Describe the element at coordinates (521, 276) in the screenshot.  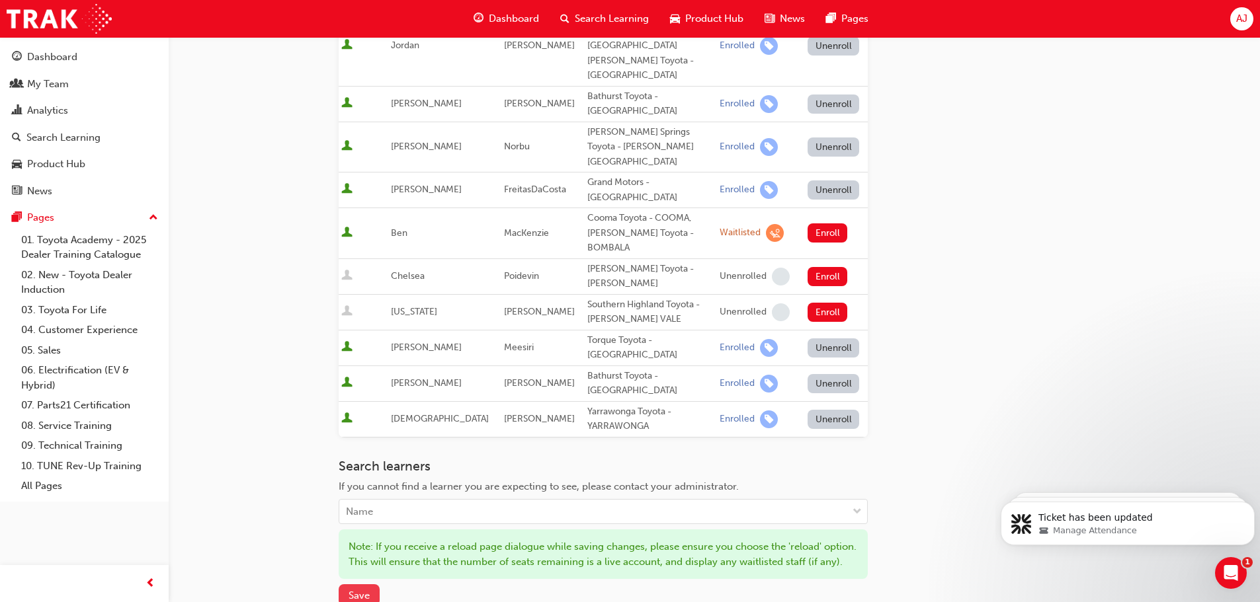
I see `span: Poidevin` at that location.